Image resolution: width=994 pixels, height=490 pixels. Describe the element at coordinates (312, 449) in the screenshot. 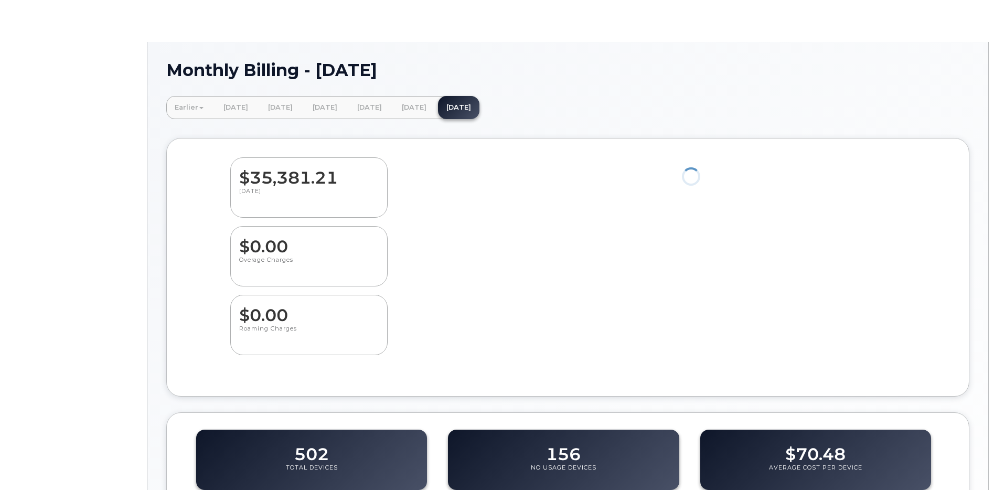

I see `dd: 502` at that location.